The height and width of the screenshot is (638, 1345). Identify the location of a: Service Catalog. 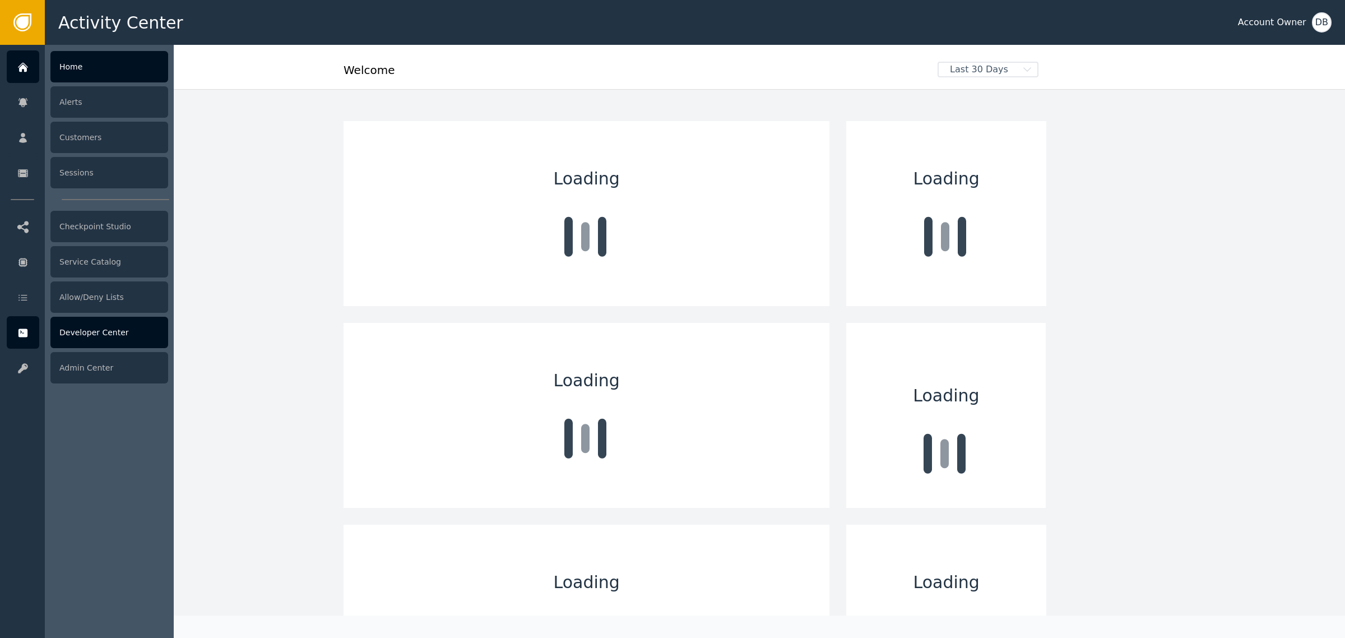
(87, 262).